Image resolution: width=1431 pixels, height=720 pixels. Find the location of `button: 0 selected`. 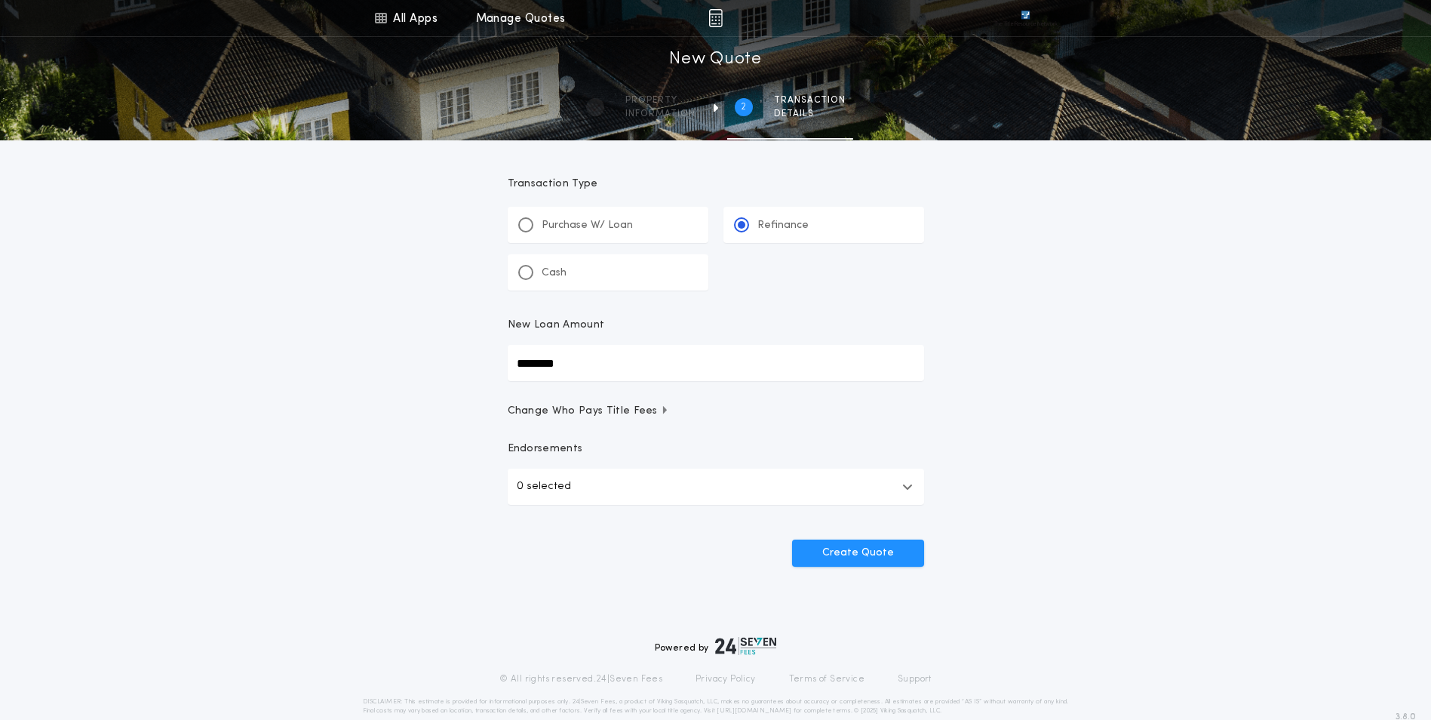

button: 0 selected is located at coordinates (716, 487).